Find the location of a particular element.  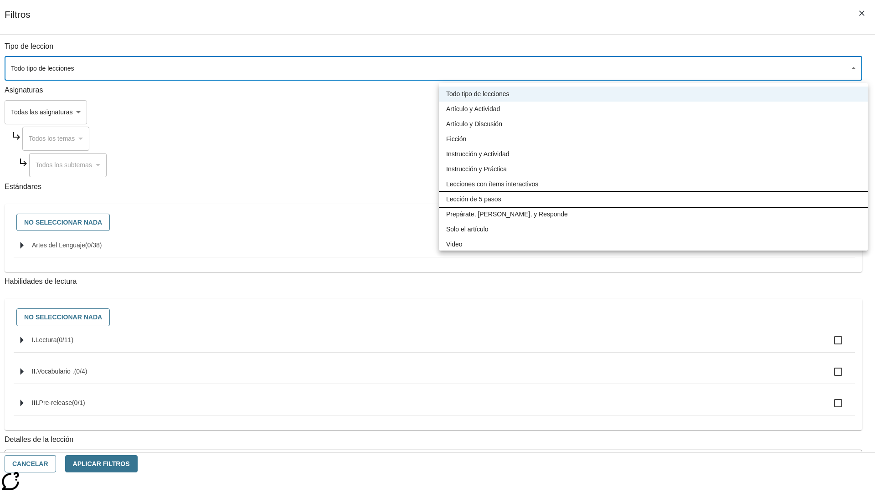

li: Lección de 5 pasos is located at coordinates (653, 199).